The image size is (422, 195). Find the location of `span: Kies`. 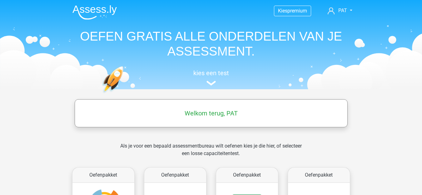

span: Kies is located at coordinates (283, 11).